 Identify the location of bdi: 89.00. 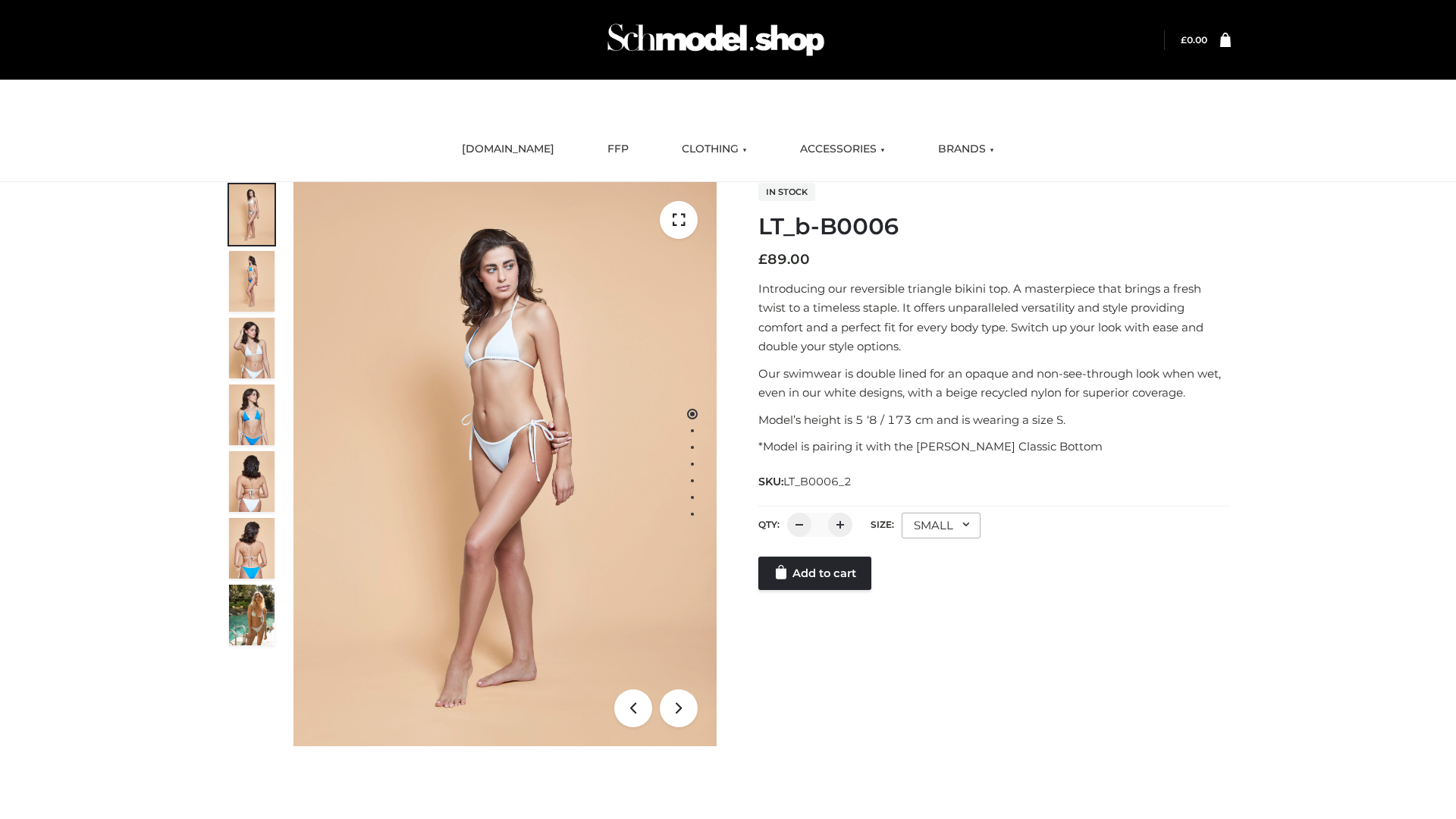
(784, 260).